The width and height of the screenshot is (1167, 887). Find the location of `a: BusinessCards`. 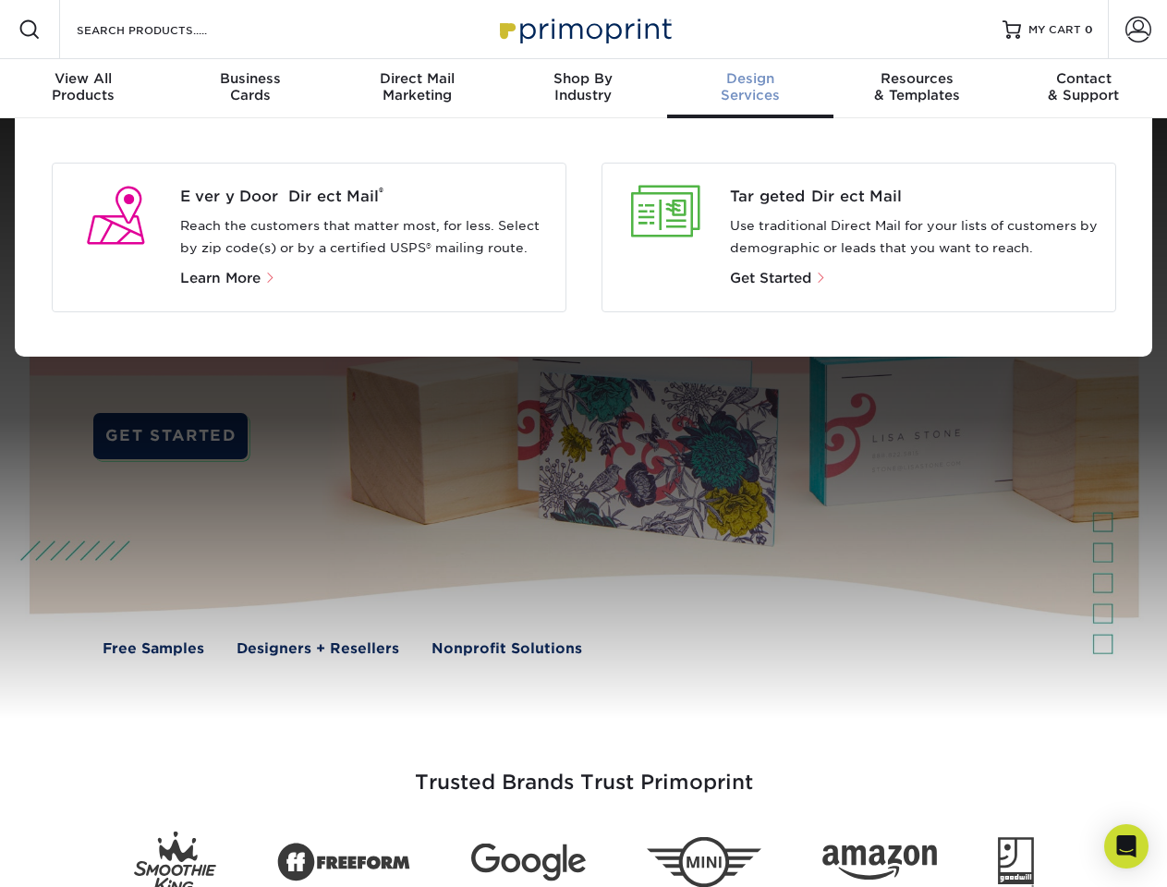

a: BusinessCards is located at coordinates (249, 89).